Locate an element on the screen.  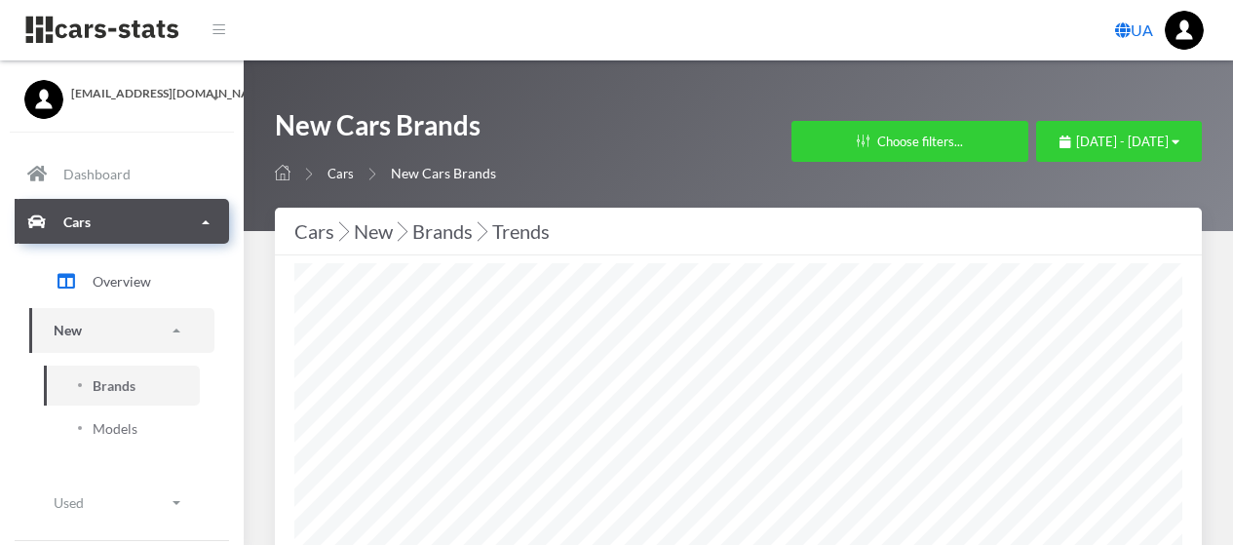
h1: New Cars Brands is located at coordinates (385, 130).